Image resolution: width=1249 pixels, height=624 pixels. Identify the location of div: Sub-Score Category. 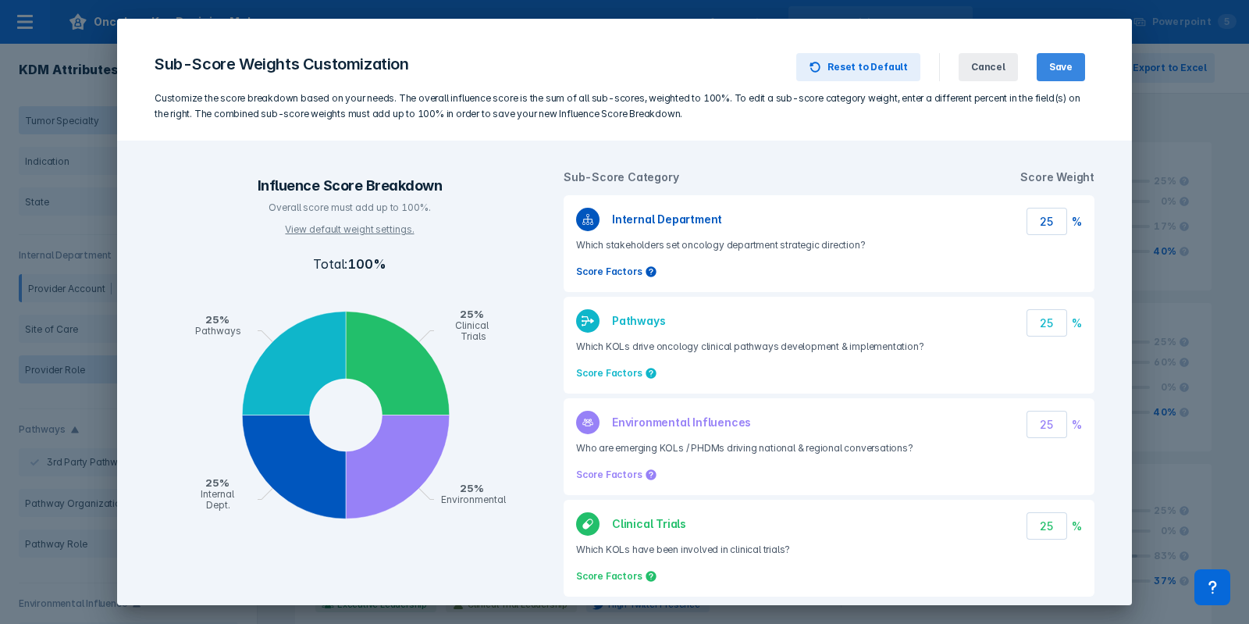
(621, 177).